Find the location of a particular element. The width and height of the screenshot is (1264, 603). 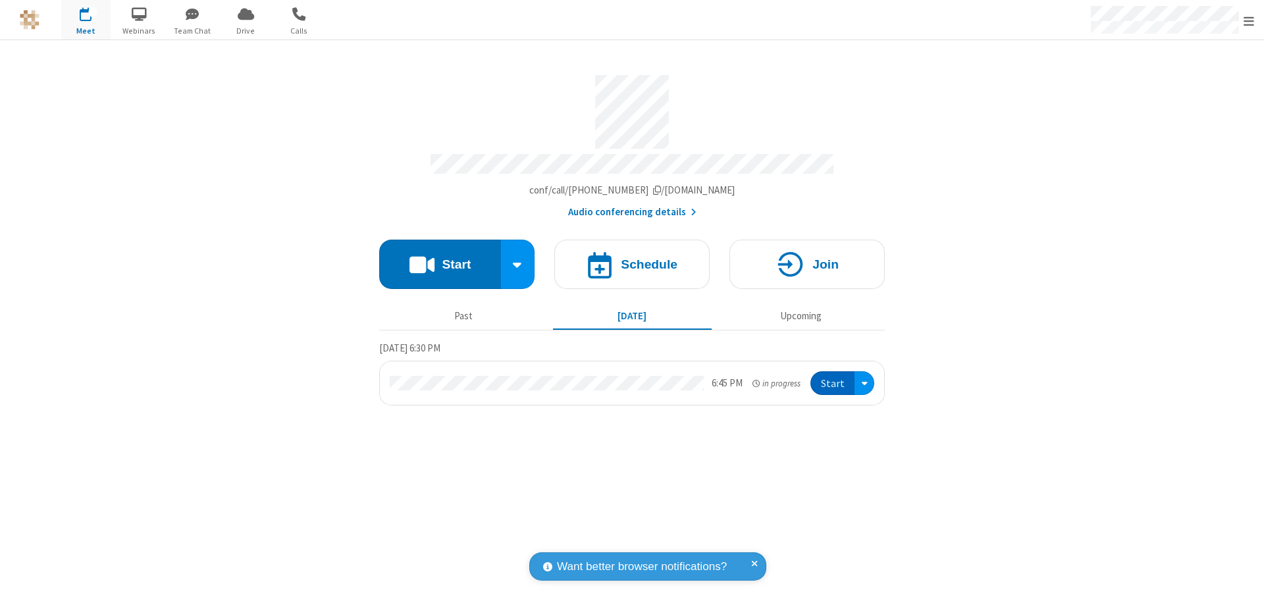

span: Meet is located at coordinates (86, 31).